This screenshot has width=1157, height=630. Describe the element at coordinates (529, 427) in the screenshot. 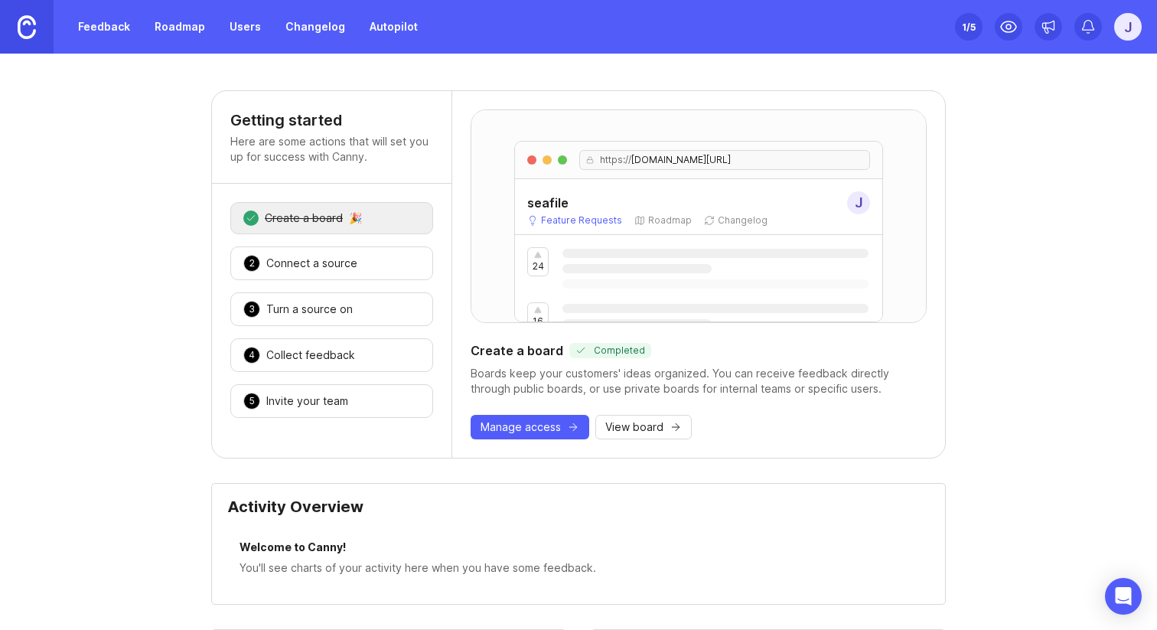

I see `button: Manage access` at that location.